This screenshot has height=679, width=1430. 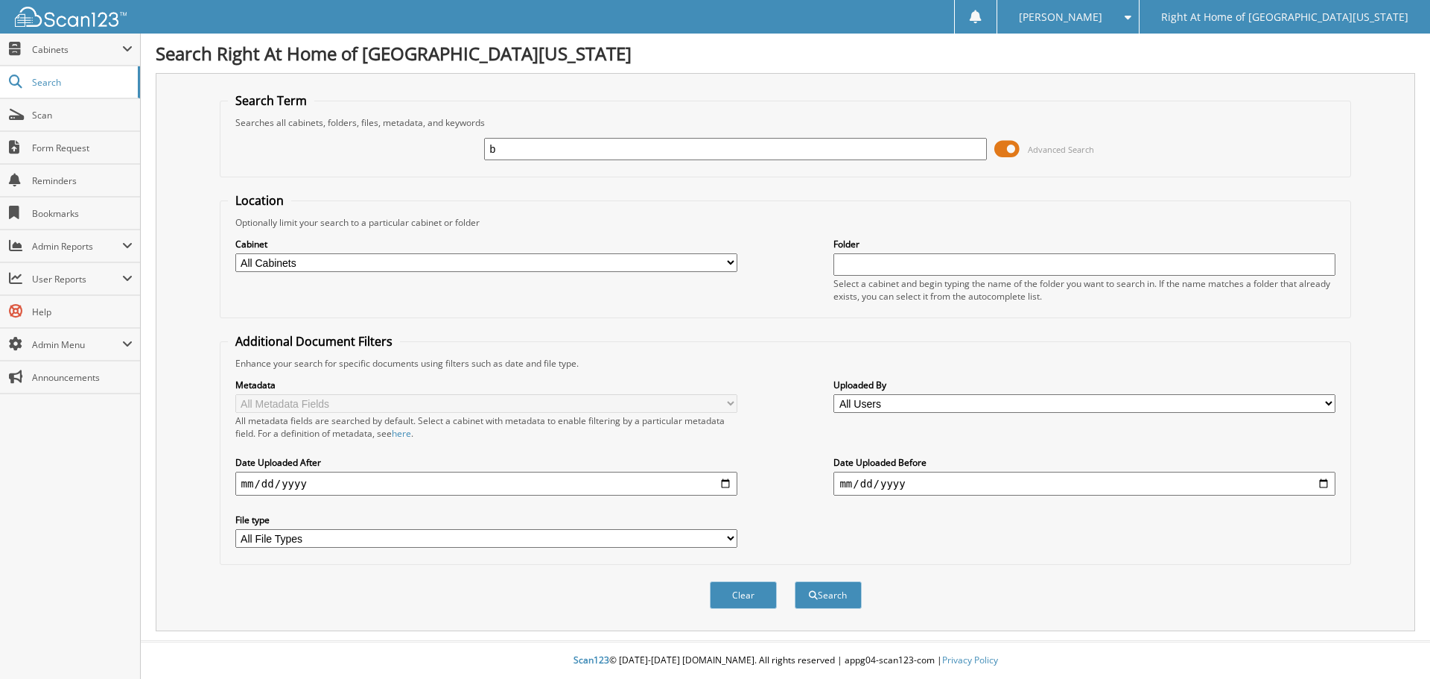 What do you see at coordinates (402, 433) in the screenshot?
I see `a: here` at bounding box center [402, 433].